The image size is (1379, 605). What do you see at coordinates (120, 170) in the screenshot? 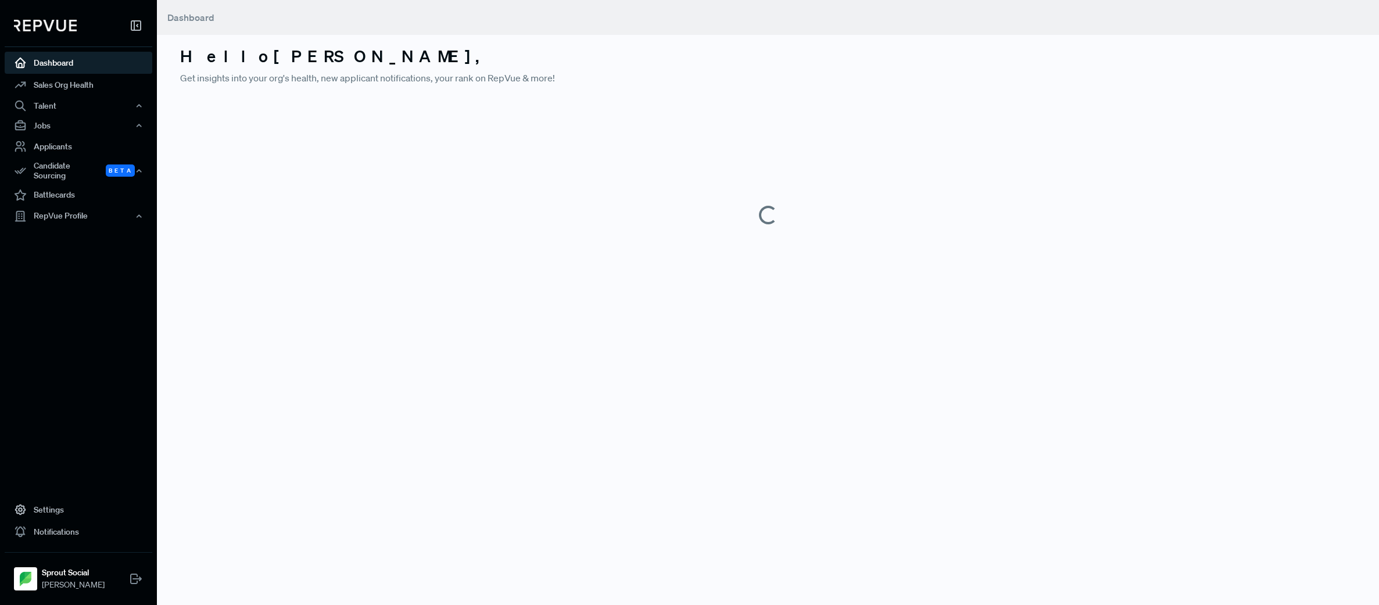
I see `span: Beta` at bounding box center [120, 170].